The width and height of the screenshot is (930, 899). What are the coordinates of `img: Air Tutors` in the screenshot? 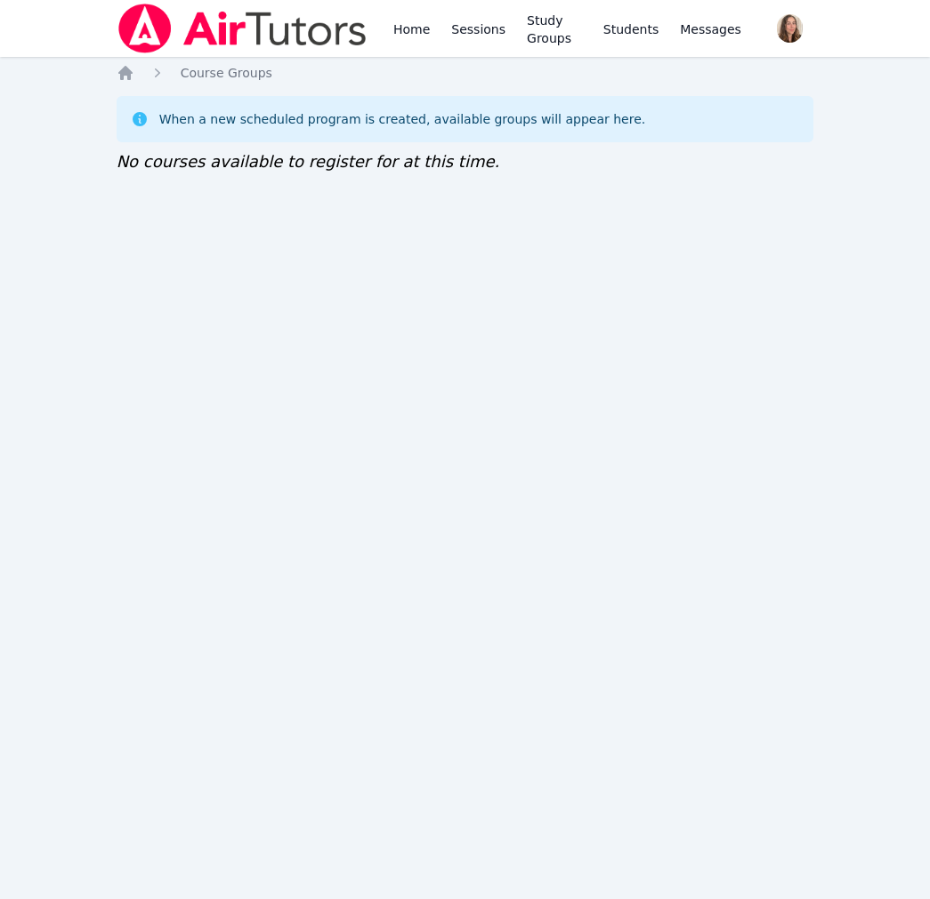 It's located at (242, 28).